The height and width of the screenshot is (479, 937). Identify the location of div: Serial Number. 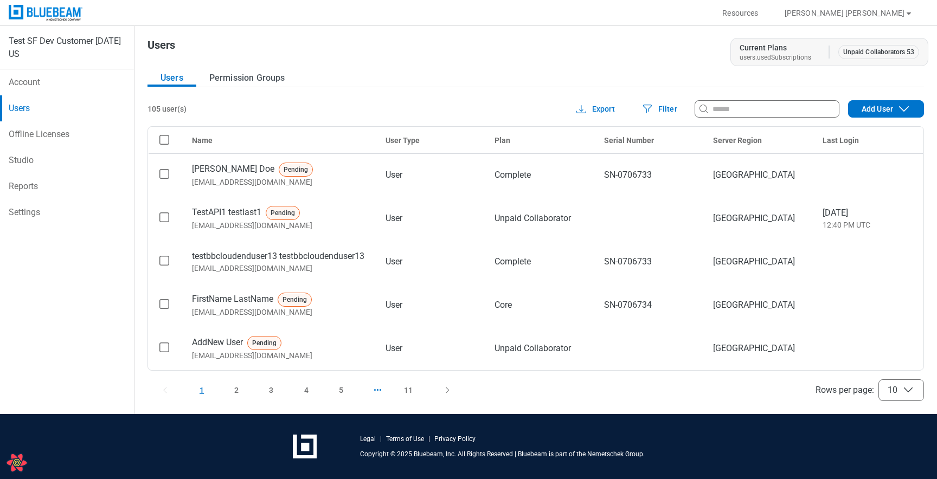
(650, 140).